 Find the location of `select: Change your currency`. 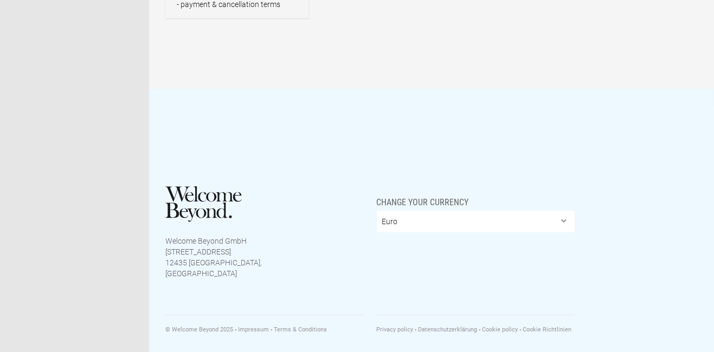

select: Change your currency is located at coordinates (476, 222).